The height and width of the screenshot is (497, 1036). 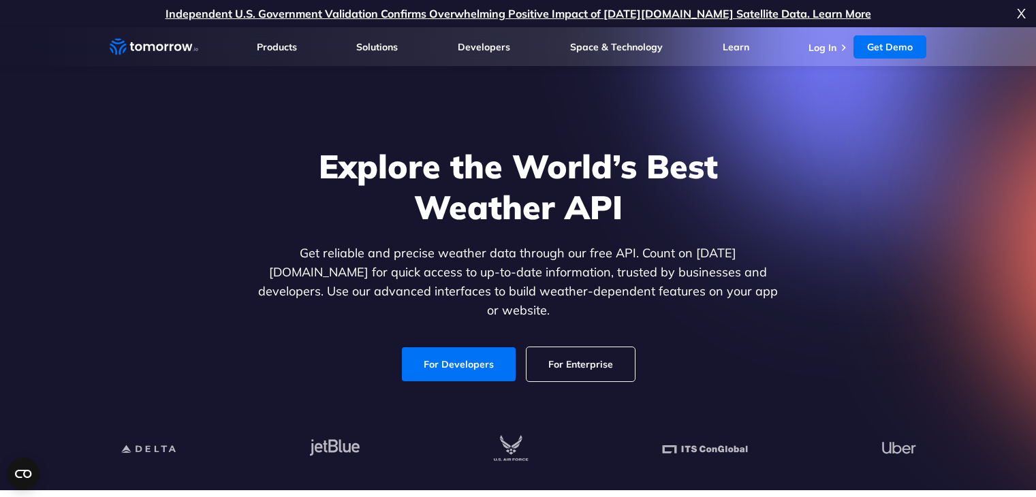 What do you see at coordinates (484, 47) in the screenshot?
I see `a: Developers` at bounding box center [484, 47].